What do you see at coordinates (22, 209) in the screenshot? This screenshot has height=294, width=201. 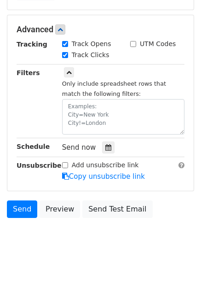 I see `a: Send` at bounding box center [22, 209].